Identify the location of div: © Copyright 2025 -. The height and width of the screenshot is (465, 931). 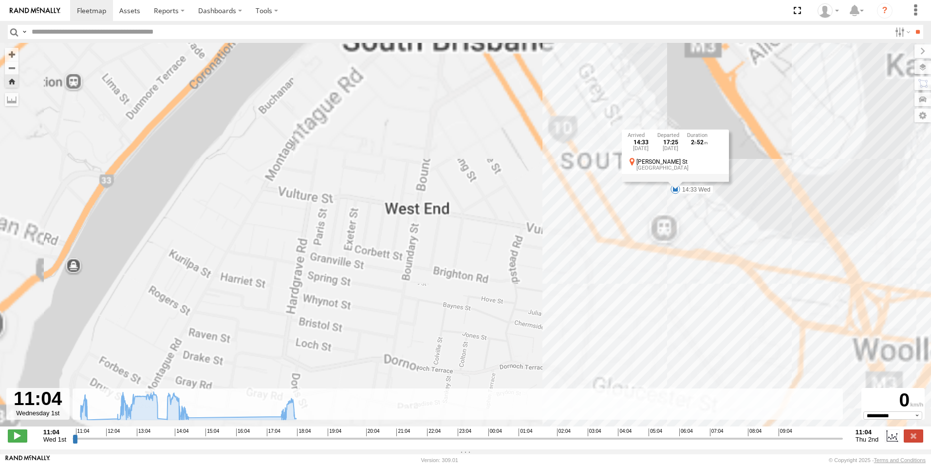
(877, 460).